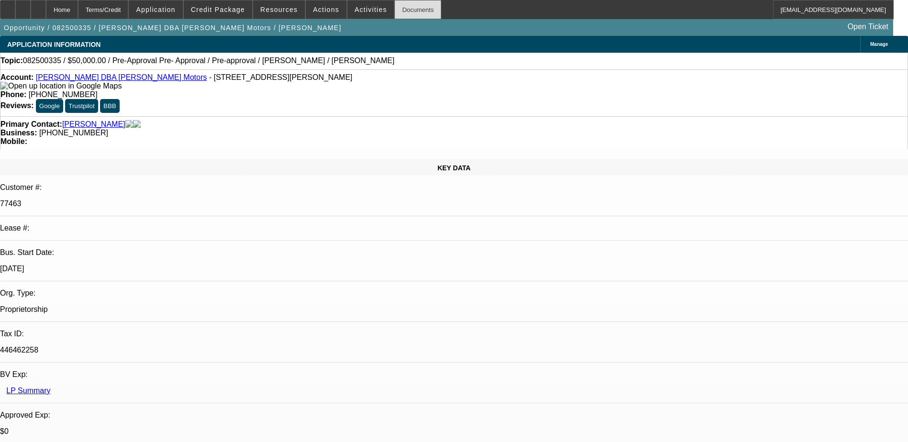  Describe the element at coordinates (879, 44) in the screenshot. I see `span: Manage` at that location.